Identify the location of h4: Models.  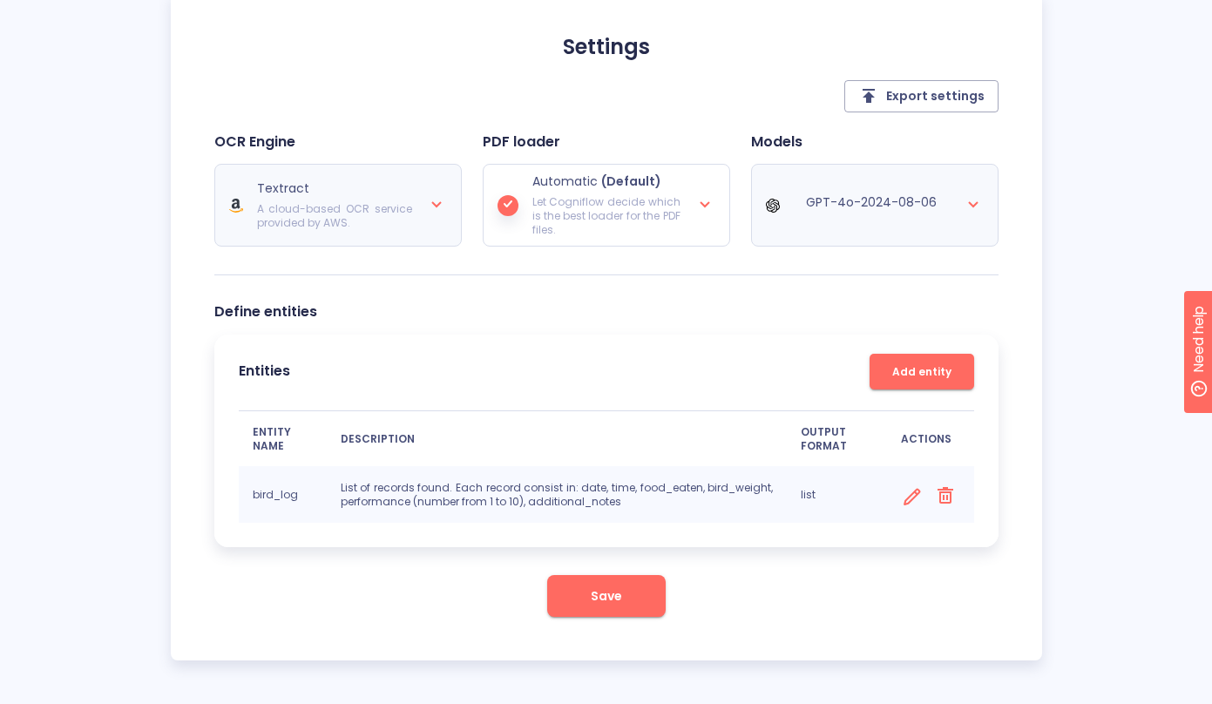
(875, 142).